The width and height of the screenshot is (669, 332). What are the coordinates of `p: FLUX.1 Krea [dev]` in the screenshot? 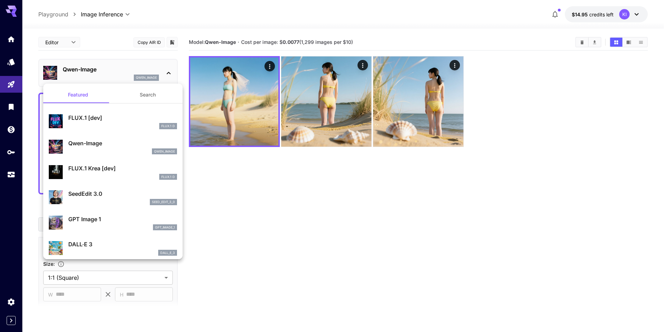 It's located at (123, 168).